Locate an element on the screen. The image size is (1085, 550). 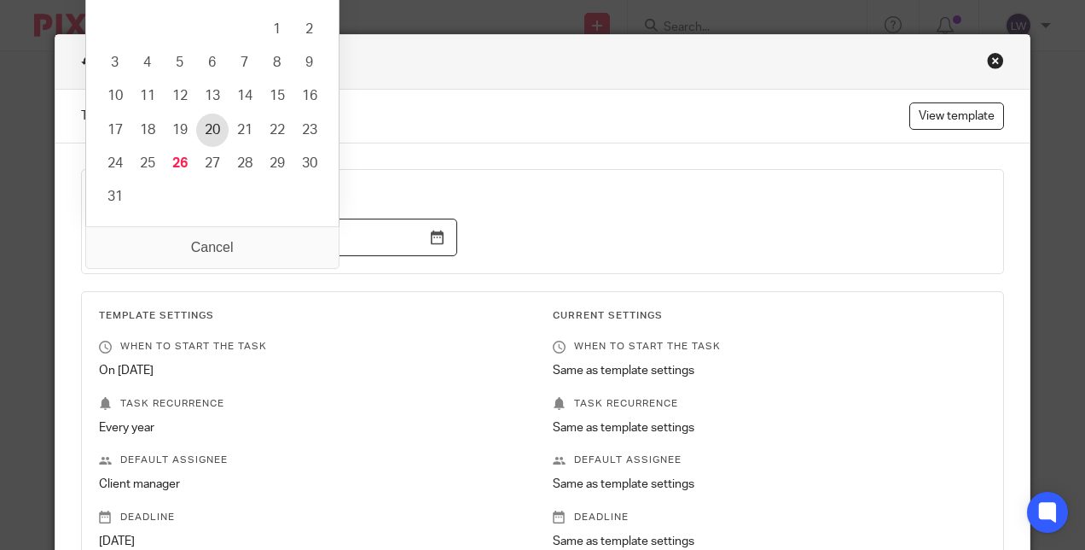
h1: Recurring task configuration is located at coordinates (187, 61).